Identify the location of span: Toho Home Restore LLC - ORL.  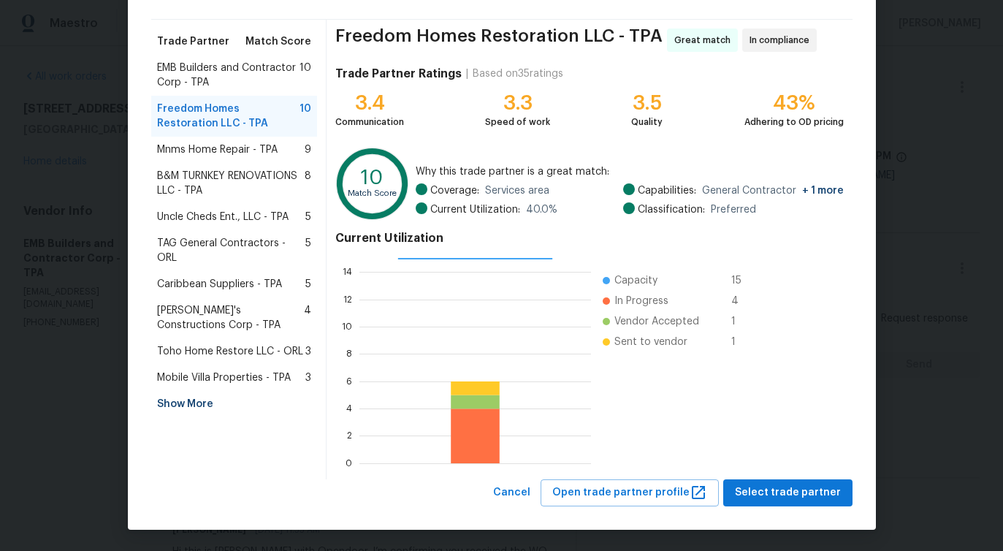
(230, 352).